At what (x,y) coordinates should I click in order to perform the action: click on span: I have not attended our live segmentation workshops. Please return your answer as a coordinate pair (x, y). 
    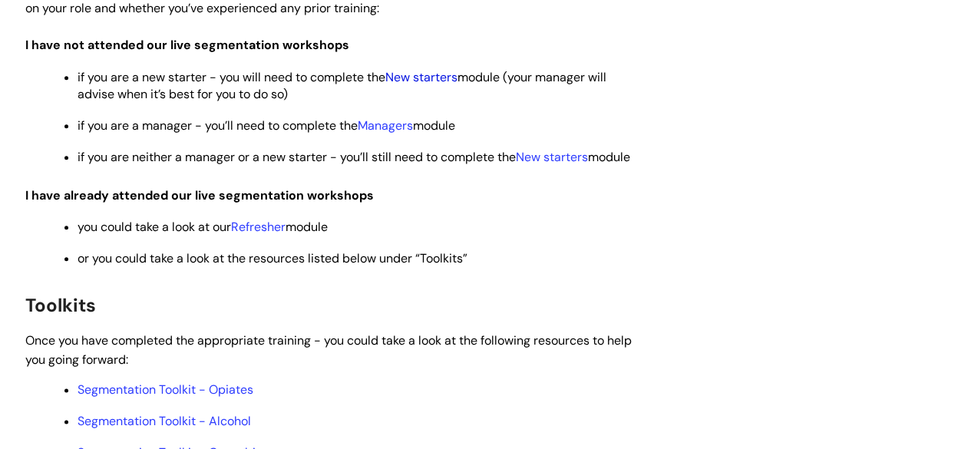
    Looking at the image, I should click on (187, 45).